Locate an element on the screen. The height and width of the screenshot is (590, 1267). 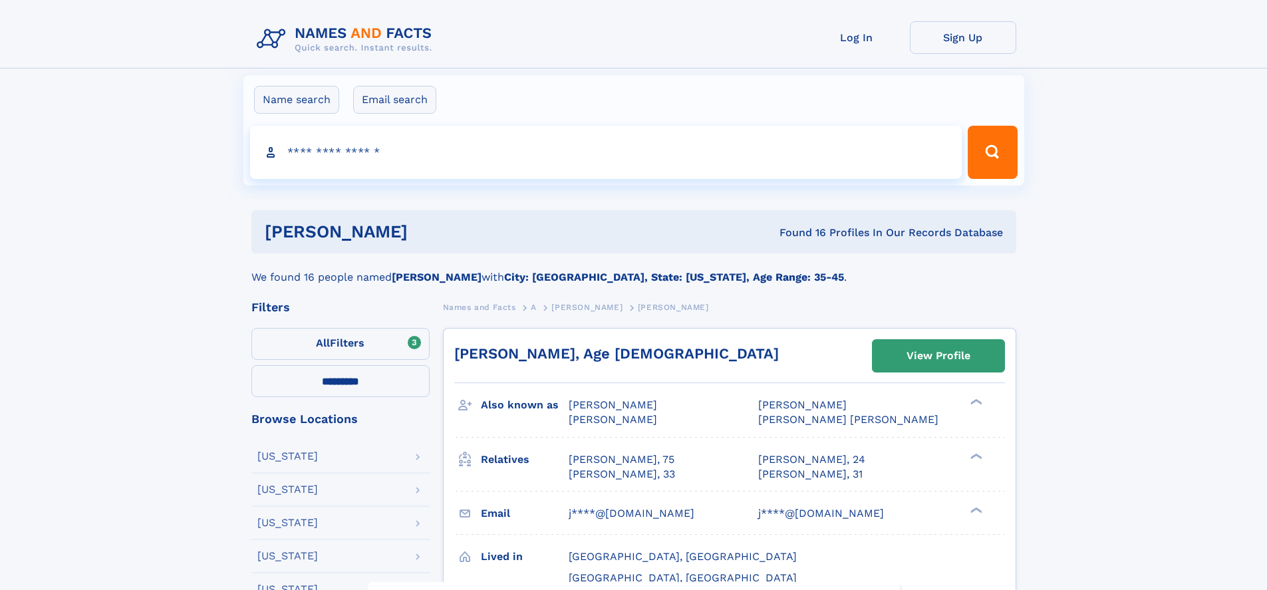
div: Found 16 Profiles In Our Records Database is located at coordinates (798, 233).